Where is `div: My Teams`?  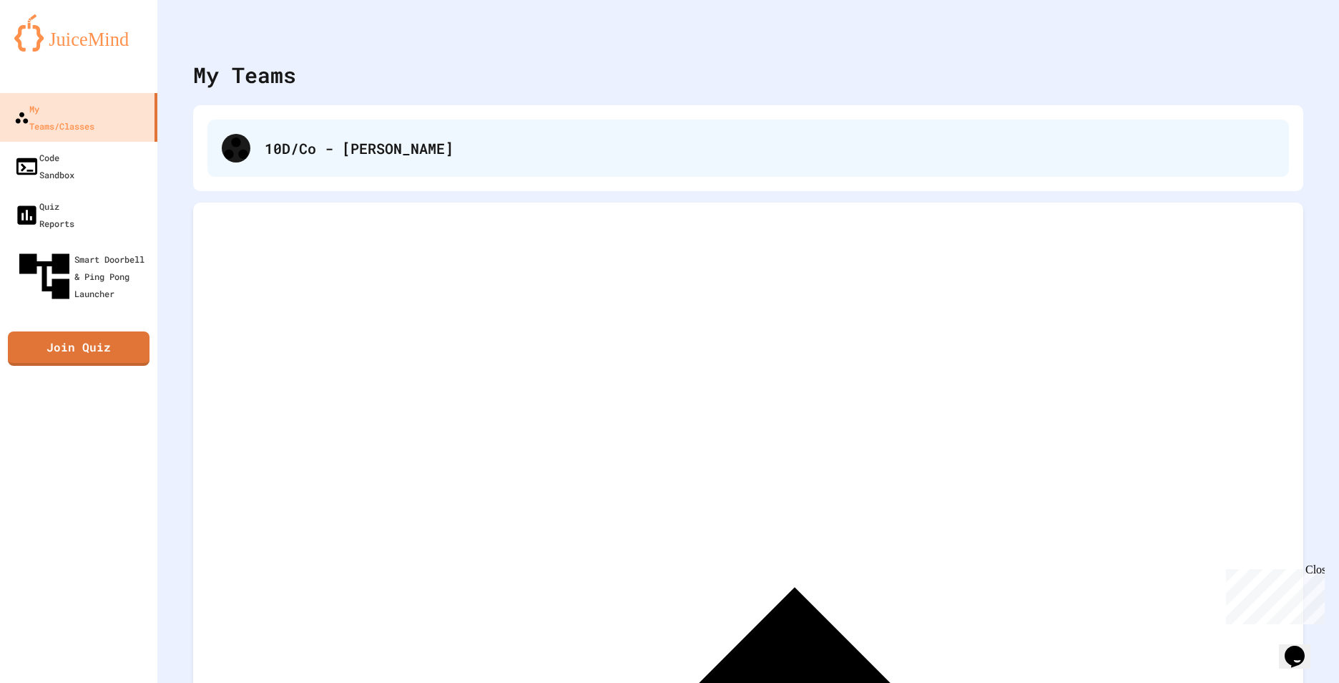 div: My Teams is located at coordinates (245, 74).